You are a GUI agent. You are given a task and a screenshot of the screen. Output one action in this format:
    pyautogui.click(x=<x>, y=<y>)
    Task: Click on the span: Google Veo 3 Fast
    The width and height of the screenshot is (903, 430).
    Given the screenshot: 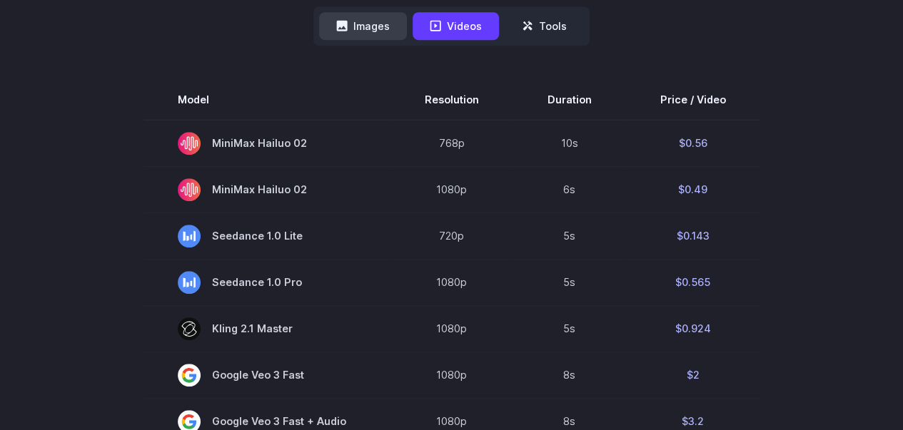 What is the action you would take?
    pyautogui.click(x=267, y=376)
    